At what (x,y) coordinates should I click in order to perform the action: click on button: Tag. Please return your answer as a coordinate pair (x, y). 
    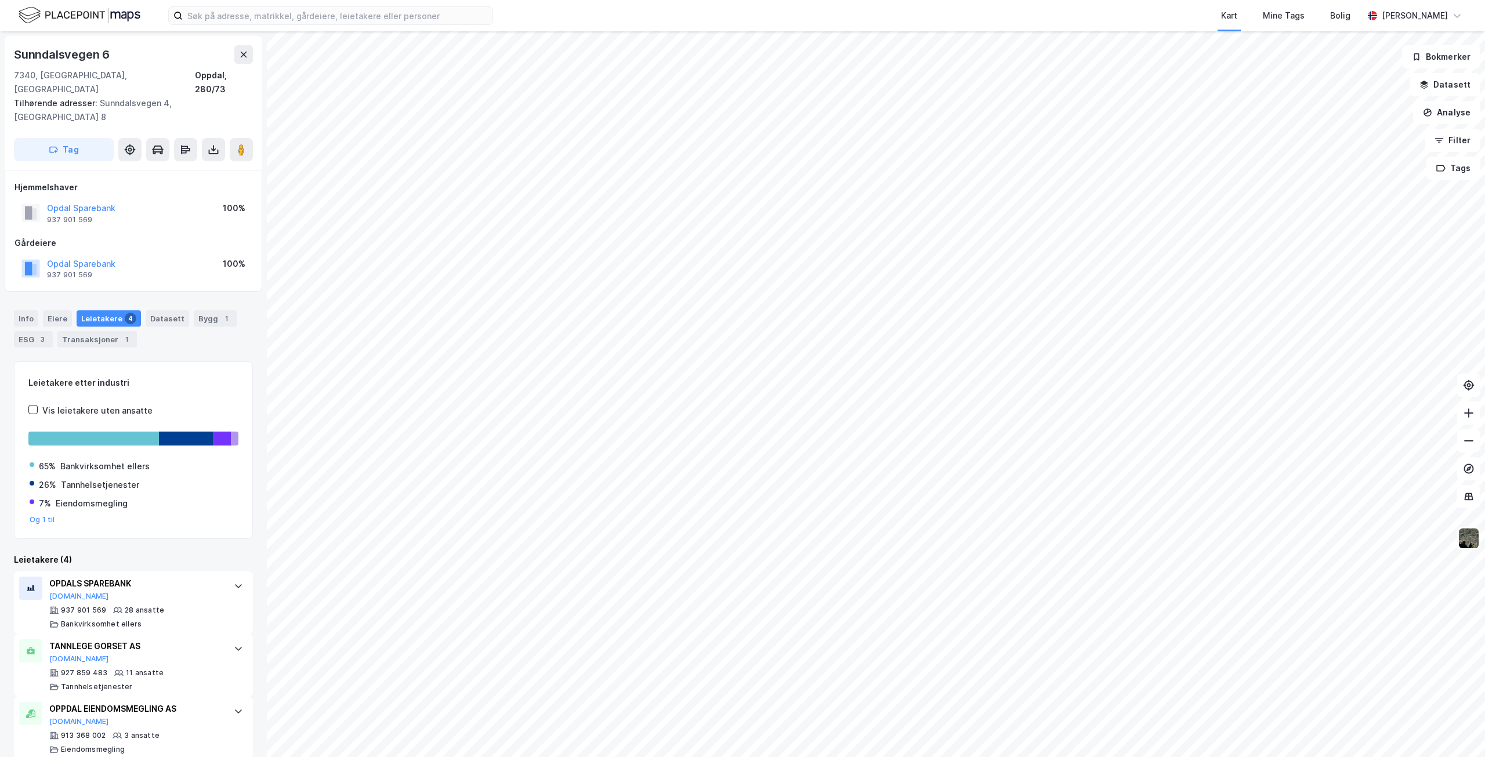
    Looking at the image, I should click on (64, 150).